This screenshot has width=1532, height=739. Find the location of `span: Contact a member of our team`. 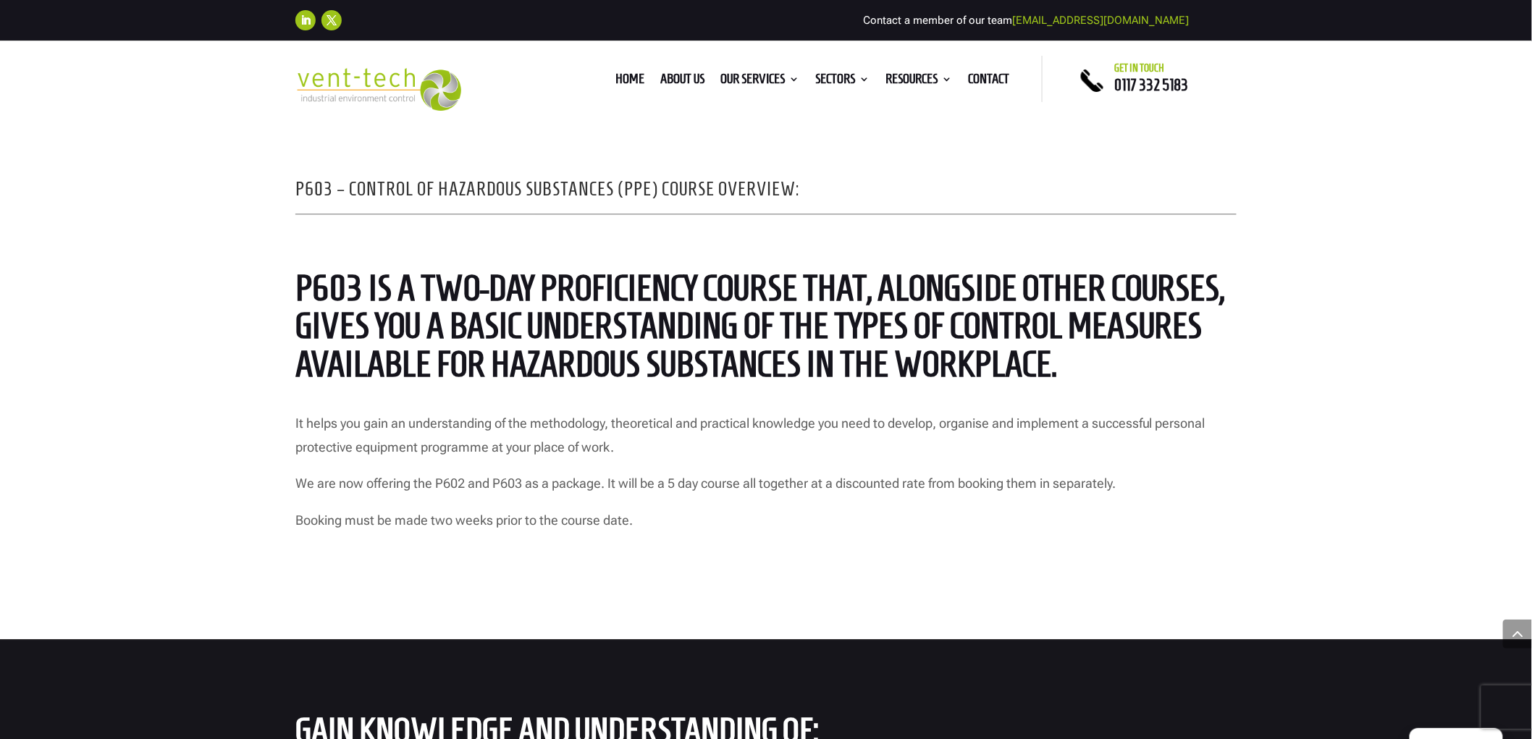

span: Contact a member of our team is located at coordinates (1026, 20).